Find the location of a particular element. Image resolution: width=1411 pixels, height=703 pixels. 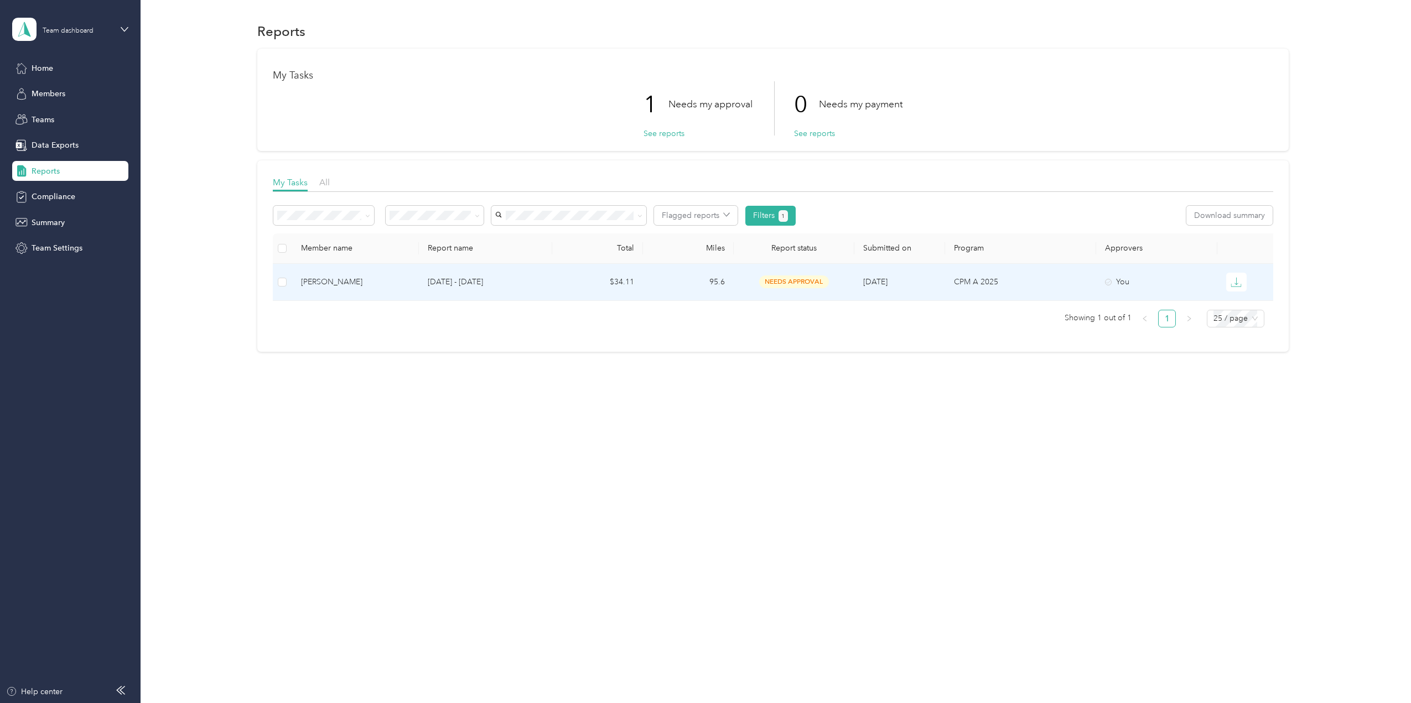

span: All is located at coordinates (324, 182).